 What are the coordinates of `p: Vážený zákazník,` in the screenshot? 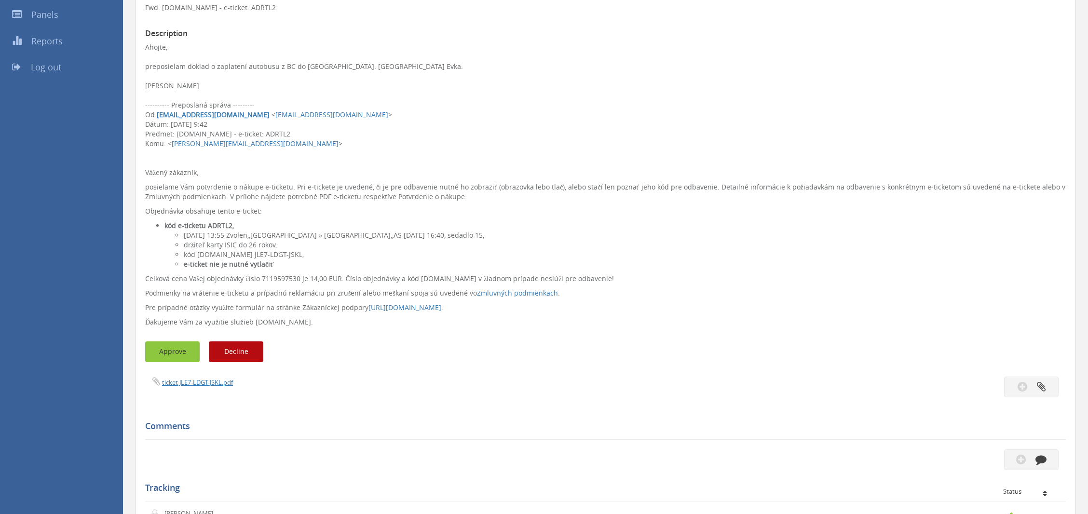 It's located at (605, 173).